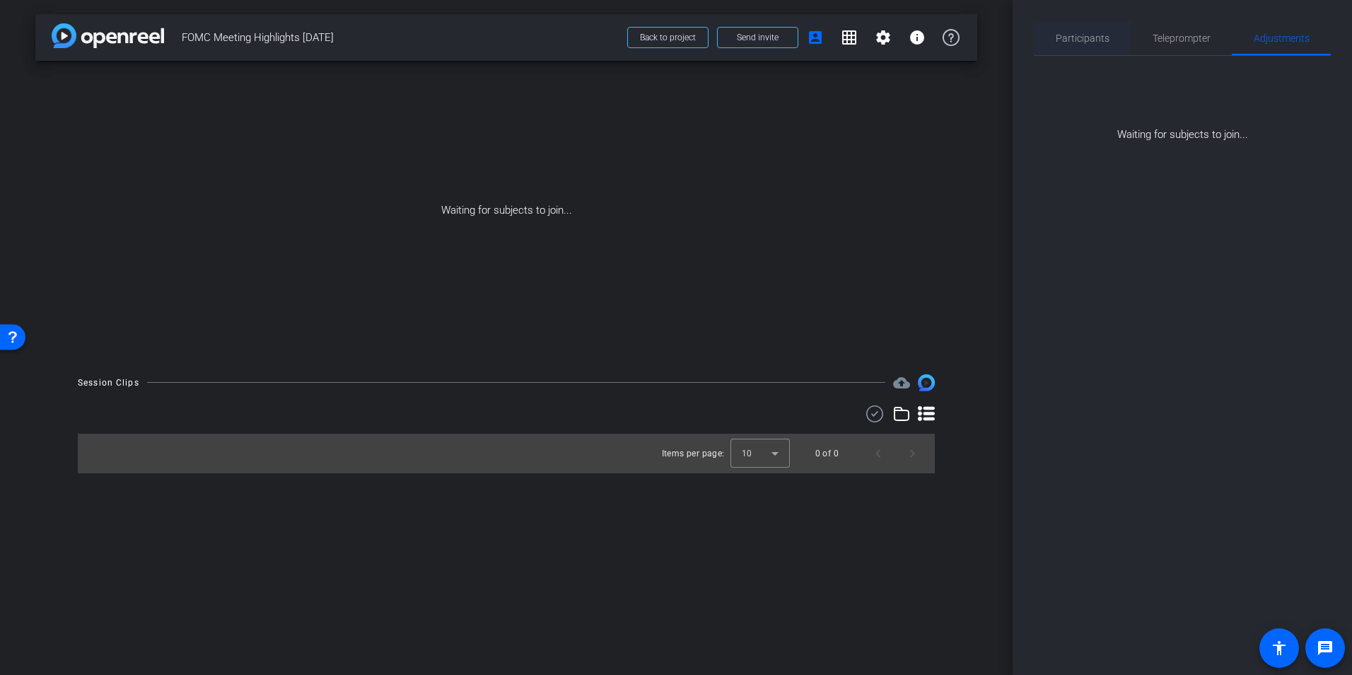 Image resolution: width=1352 pixels, height=675 pixels. What do you see at coordinates (693, 453) in the screenshot?
I see `div: Items per page:` at bounding box center [693, 453].